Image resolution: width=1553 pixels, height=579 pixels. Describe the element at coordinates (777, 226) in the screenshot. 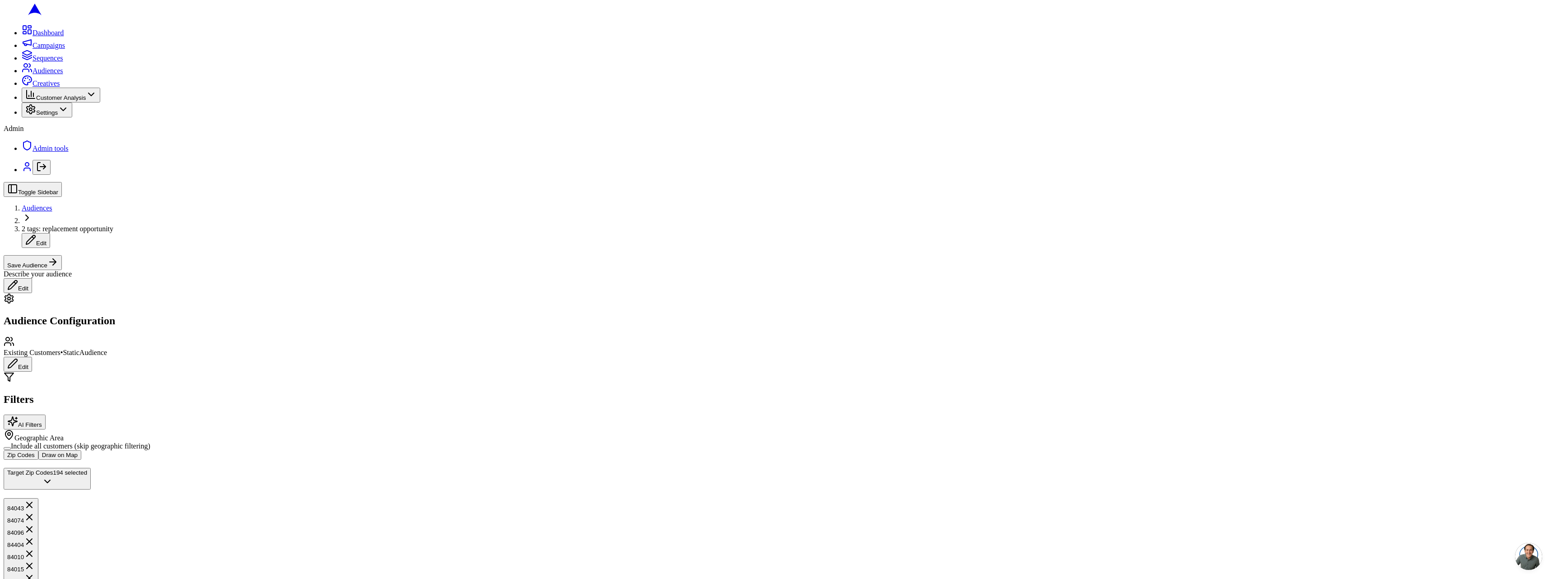

I see `nav: breadcrumb` at that location.